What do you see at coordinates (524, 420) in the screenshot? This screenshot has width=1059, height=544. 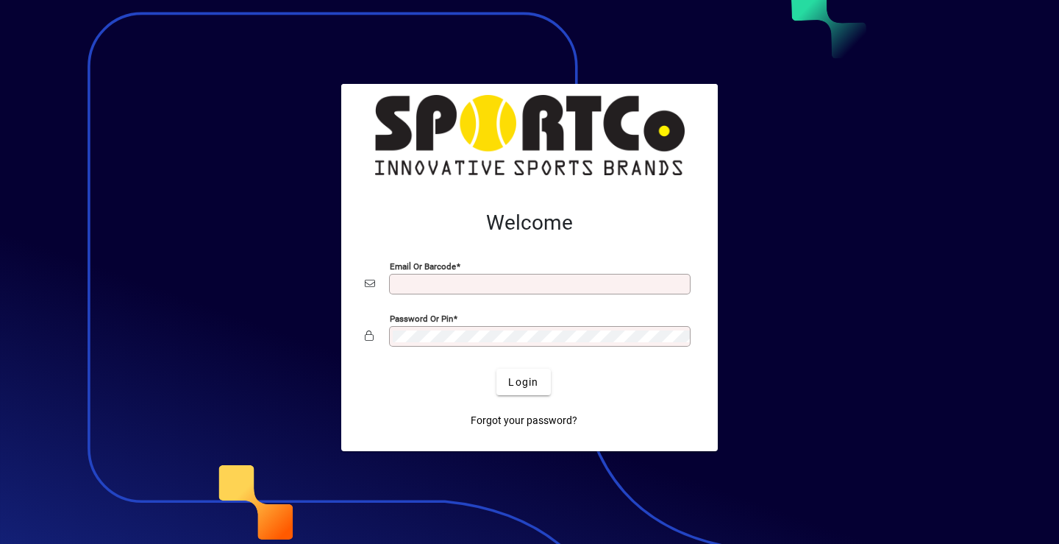 I see `a: Forgot your password?` at bounding box center [524, 420].